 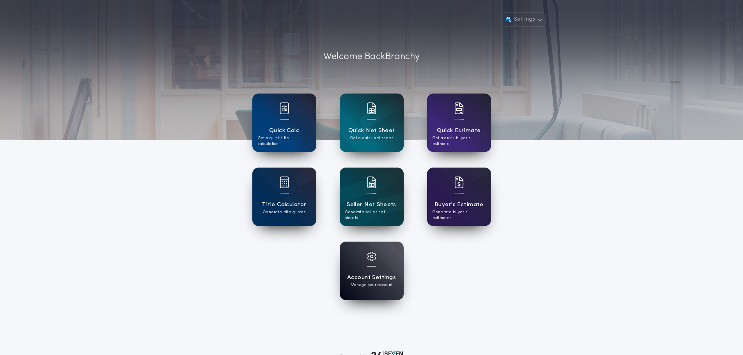 What do you see at coordinates (284, 123) in the screenshot?
I see `a: card iconQuick CalcGet a quick title calculation` at bounding box center [284, 123].